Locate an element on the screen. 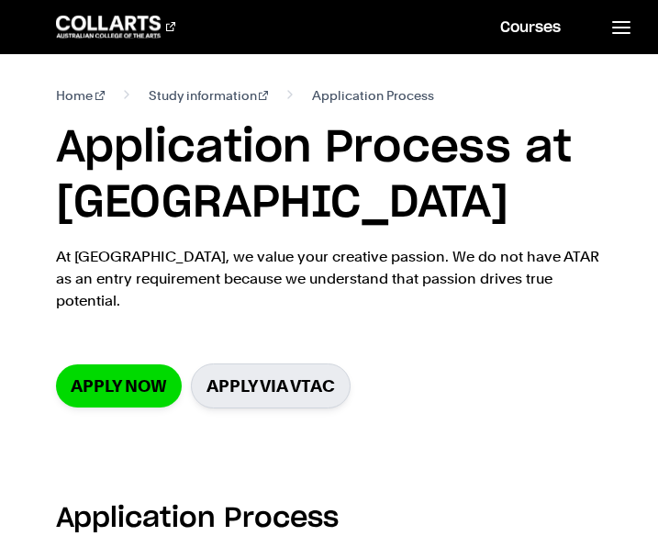 This screenshot has width=658, height=536. a: Home is located at coordinates (80, 95).